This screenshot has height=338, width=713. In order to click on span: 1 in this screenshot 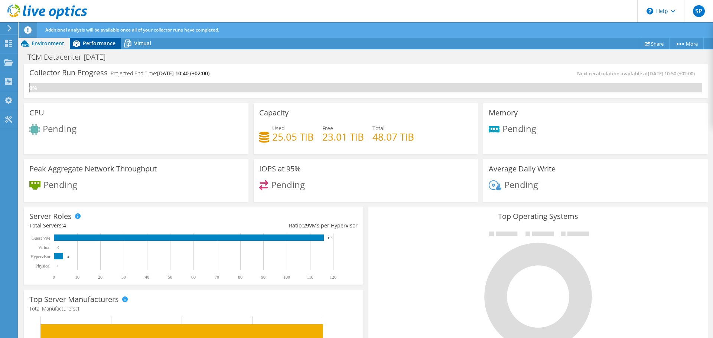, I will do `click(78, 308)`.